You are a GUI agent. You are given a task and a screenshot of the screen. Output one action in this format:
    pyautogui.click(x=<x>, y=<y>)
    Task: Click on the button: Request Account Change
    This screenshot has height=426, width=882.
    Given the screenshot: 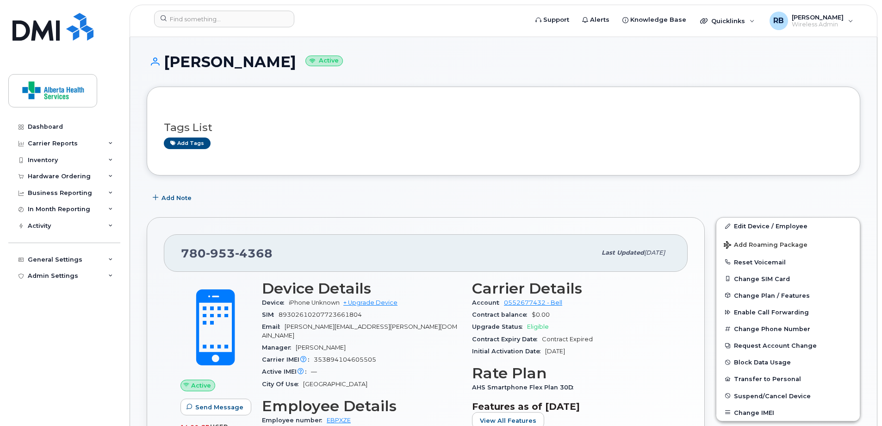 What is the action you would take?
    pyautogui.click(x=788, y=345)
    